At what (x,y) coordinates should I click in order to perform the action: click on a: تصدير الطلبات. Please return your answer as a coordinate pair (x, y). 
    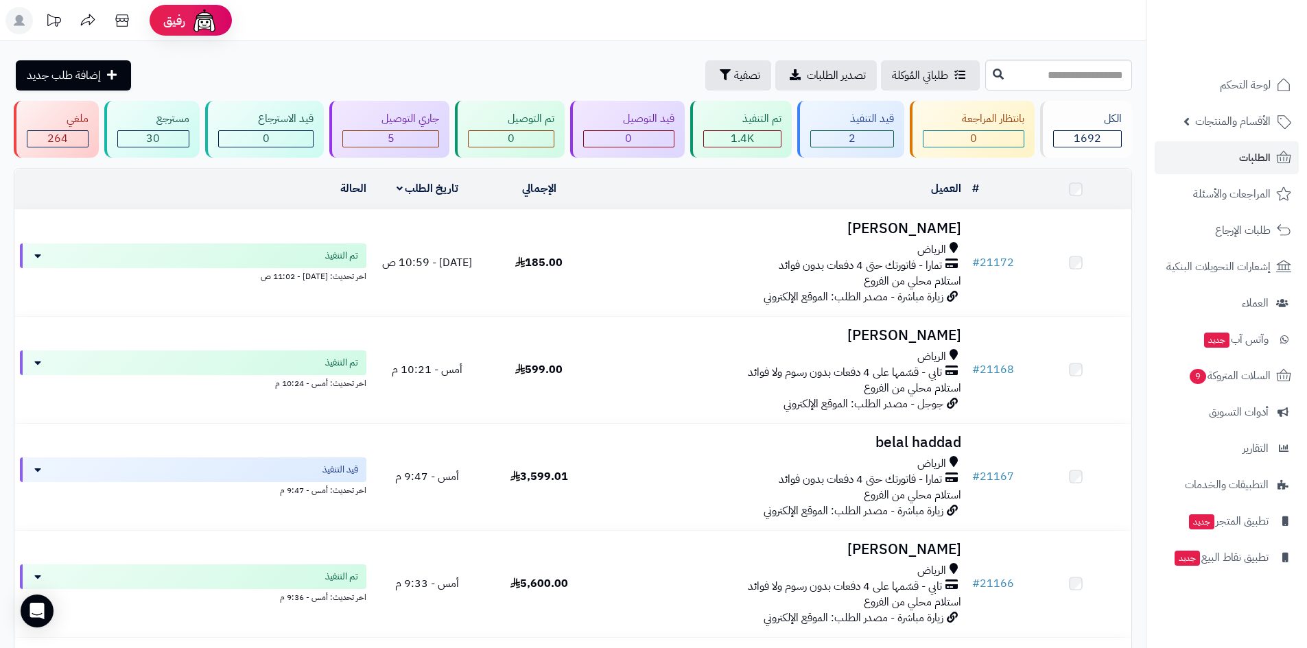
    Looking at the image, I should click on (826, 75).